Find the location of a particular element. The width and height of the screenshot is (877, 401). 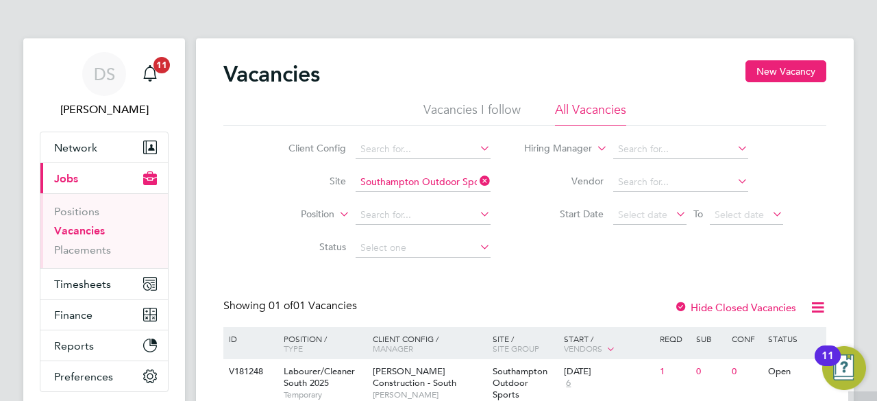

input: Select one is located at coordinates (423, 248).